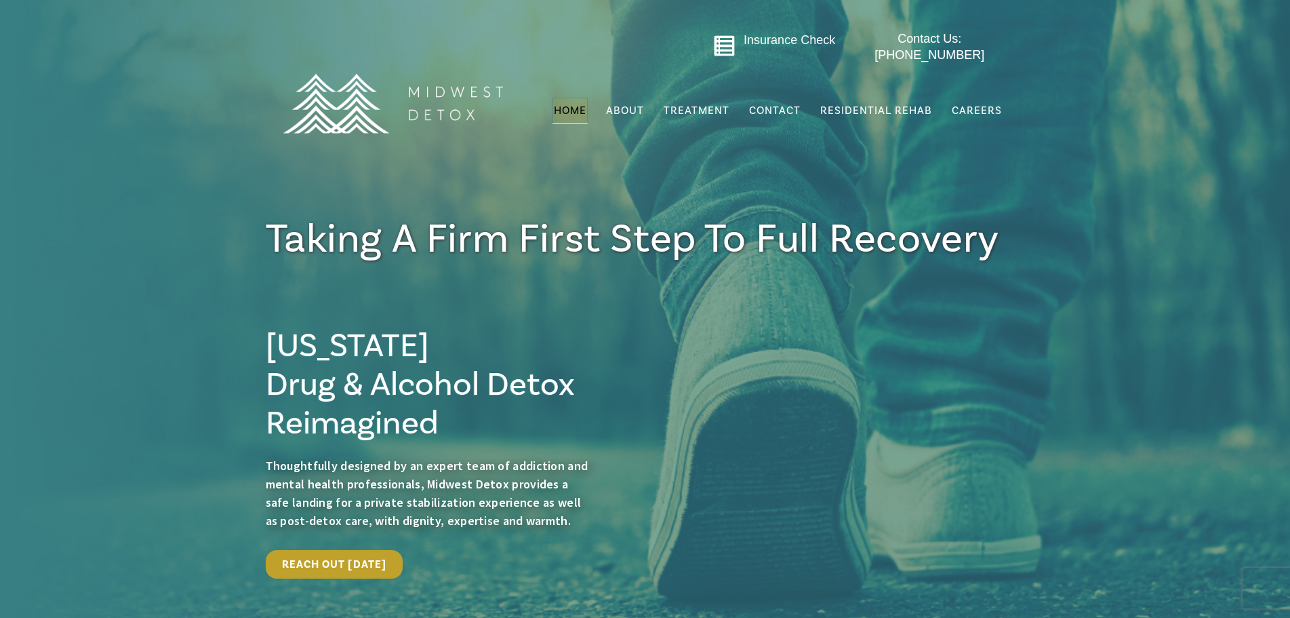  What do you see at coordinates (393, 103) in the screenshot?
I see `img: MD Logo Horitzontal white-01 (1) (1)` at bounding box center [393, 103].